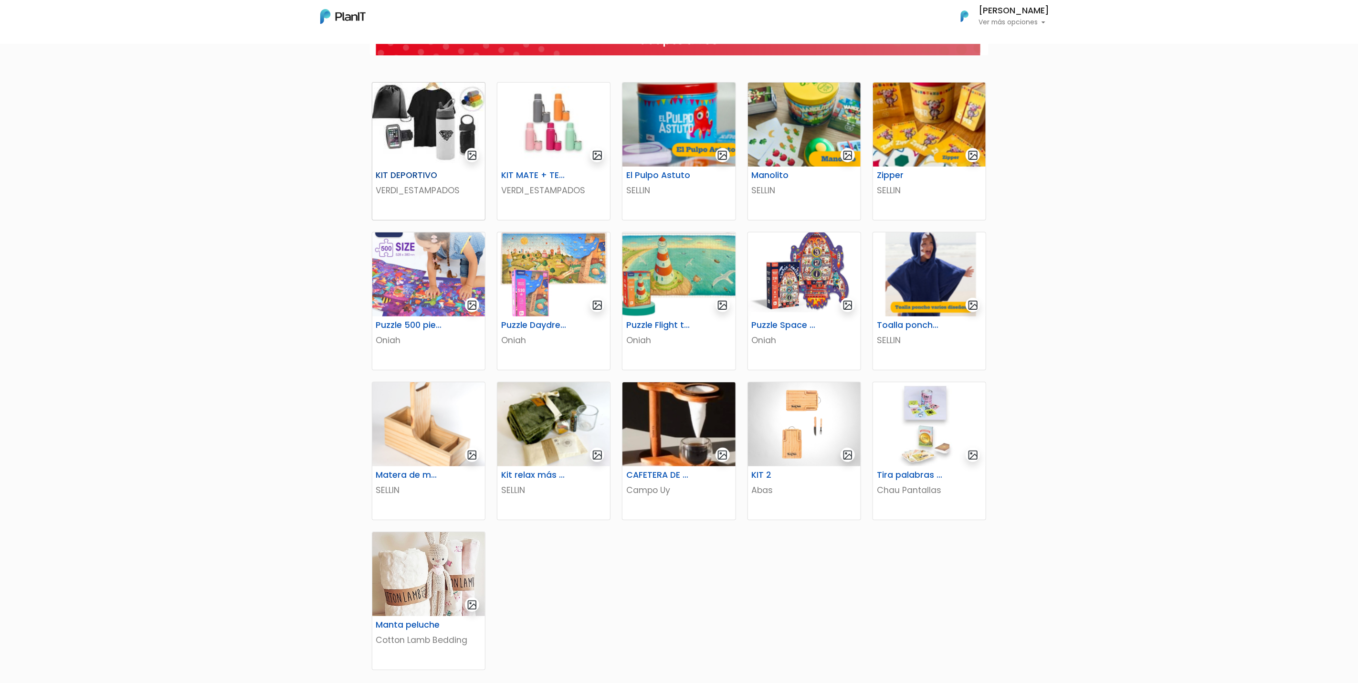 This screenshot has height=683, width=1358. I want to click on a: gallery-light Tira palabras + Cartas españolas Chau Pantallas, so click(929, 451).